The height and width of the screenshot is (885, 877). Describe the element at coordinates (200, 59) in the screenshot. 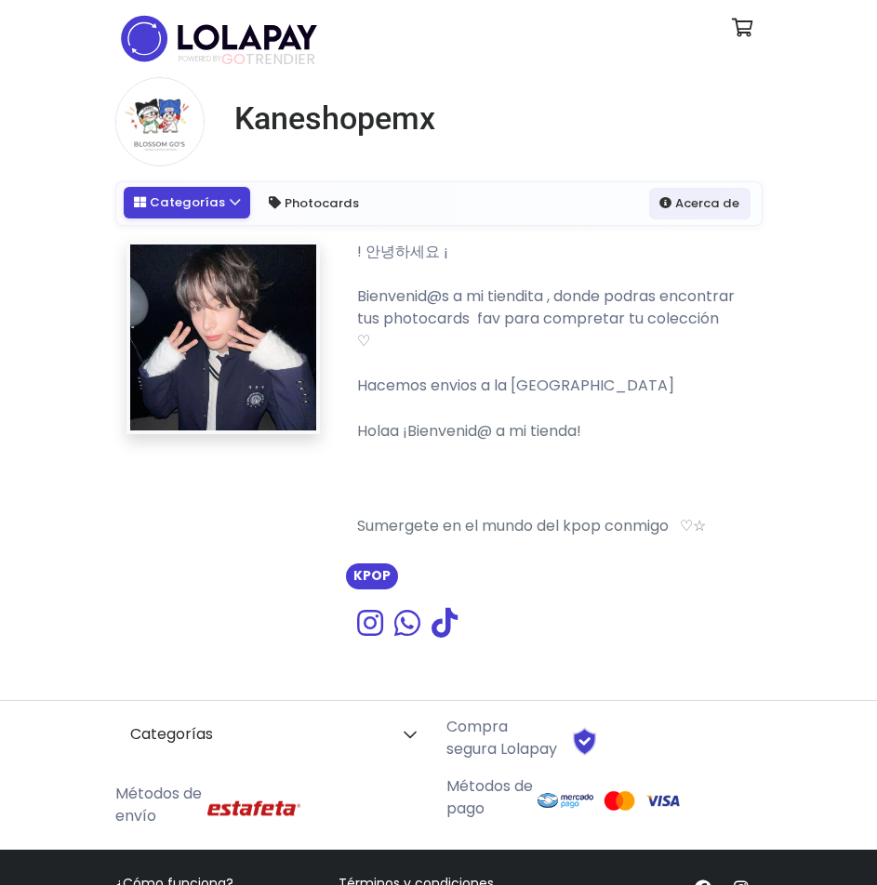

I see `span: POWERED BY` at that location.